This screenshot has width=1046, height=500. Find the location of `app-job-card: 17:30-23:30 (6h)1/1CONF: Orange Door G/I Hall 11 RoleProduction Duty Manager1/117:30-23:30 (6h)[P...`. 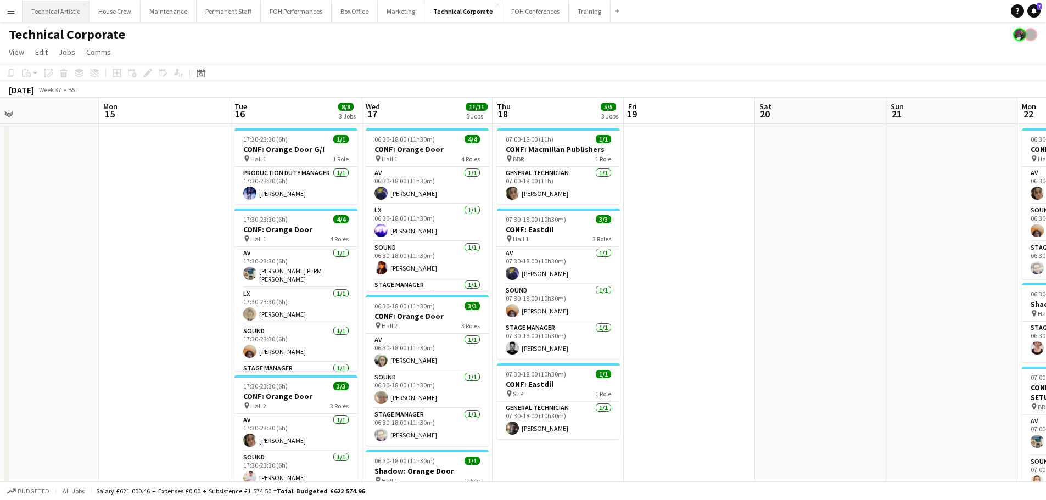

app-job-card: 17:30-23:30 (6h)1/1CONF: Orange Door G/I Hall 11 RoleProduction Duty Manager1/117:30-23:30 (6h)[P... is located at coordinates (296, 166).